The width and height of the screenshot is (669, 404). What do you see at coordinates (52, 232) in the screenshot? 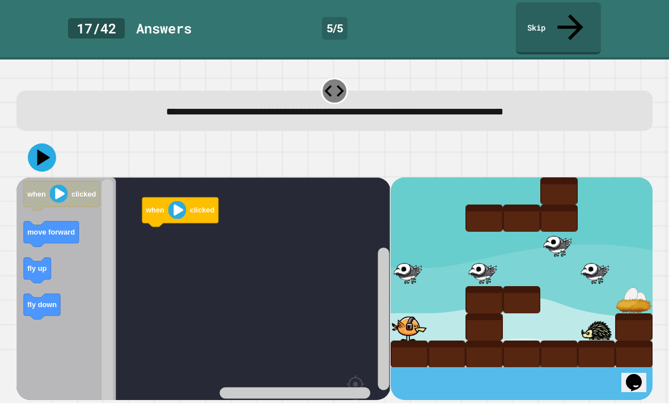
I see `text: move forward` at bounding box center [52, 232].